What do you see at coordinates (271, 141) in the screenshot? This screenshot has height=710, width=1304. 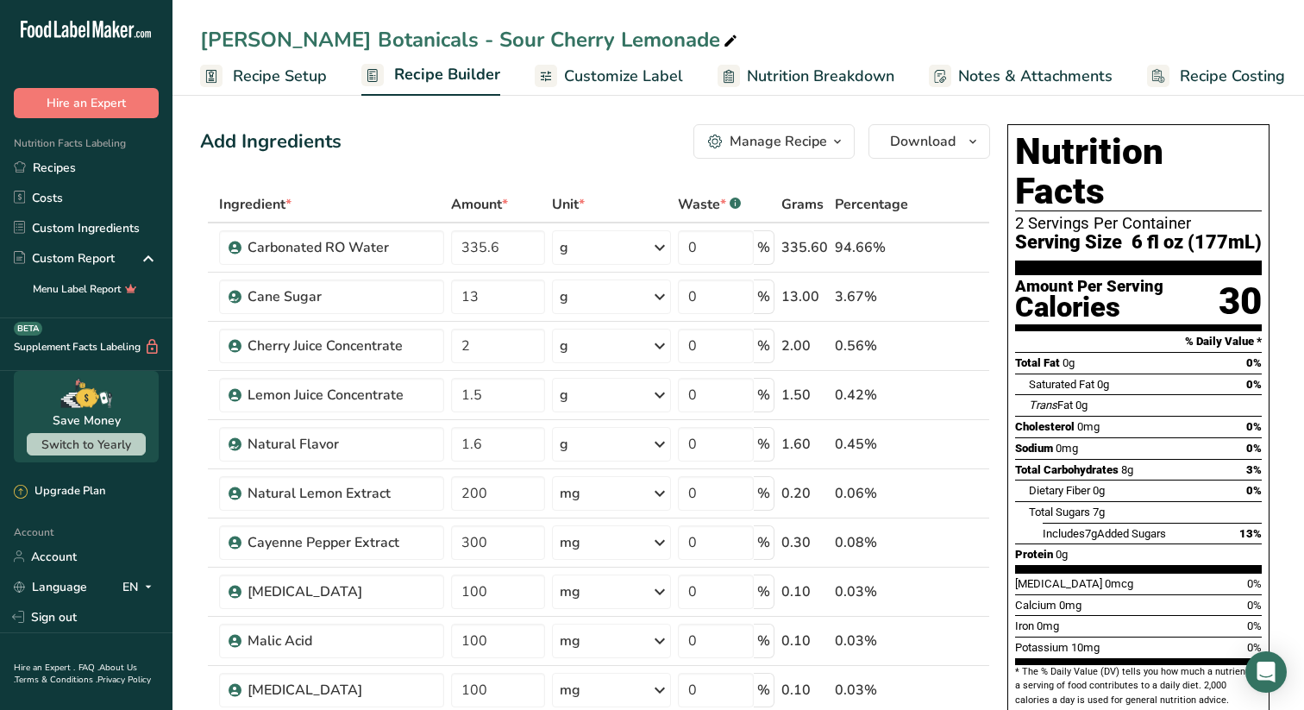 I see `div: Add Ingredients` at bounding box center [271, 141].